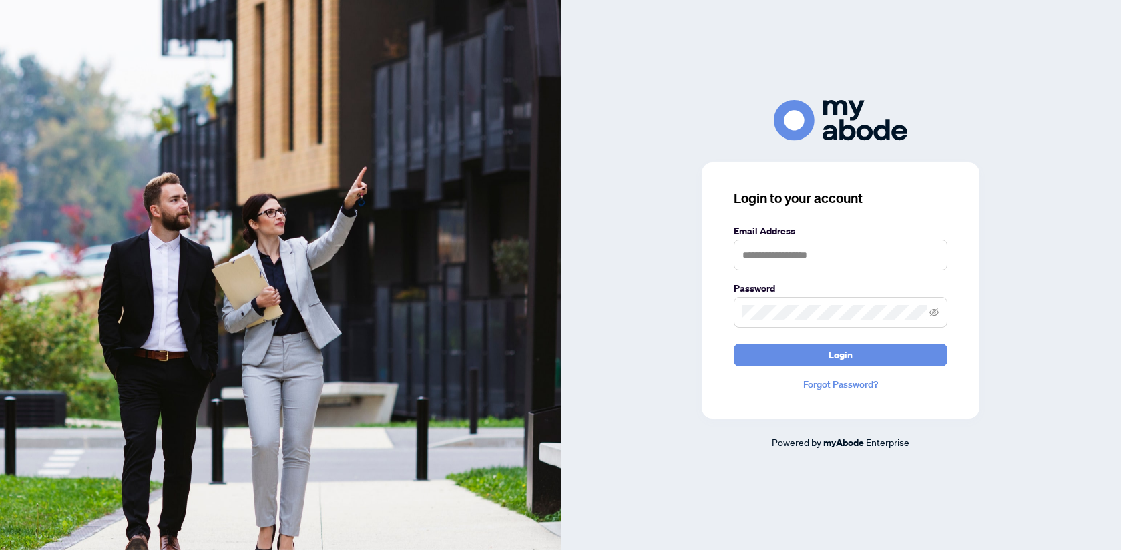 The image size is (1121, 550). What do you see at coordinates (840, 384) in the screenshot?
I see `a: Forgot Password?` at bounding box center [840, 384].